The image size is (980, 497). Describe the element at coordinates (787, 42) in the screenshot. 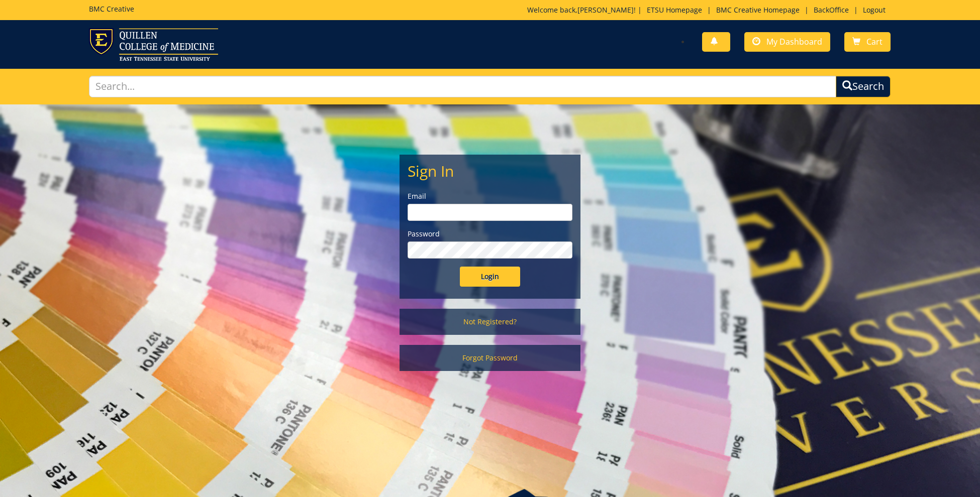

I see `a: My Dashboard` at that location.